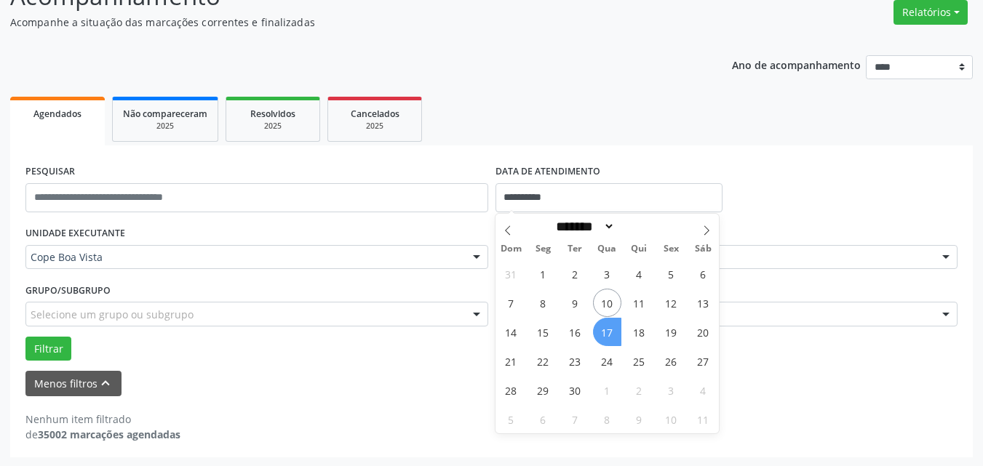 Image resolution: width=983 pixels, height=466 pixels. What do you see at coordinates (273, 114) in the screenshot?
I see `span: Resolvidos` at bounding box center [273, 114].